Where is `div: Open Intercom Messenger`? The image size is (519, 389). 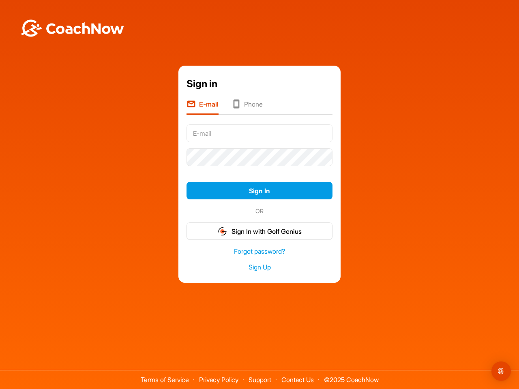 div: Open Intercom Messenger is located at coordinates (501, 371).